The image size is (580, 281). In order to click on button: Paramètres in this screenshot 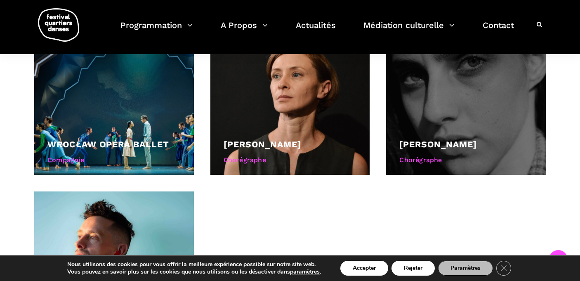, I will do `click(465, 268)`.